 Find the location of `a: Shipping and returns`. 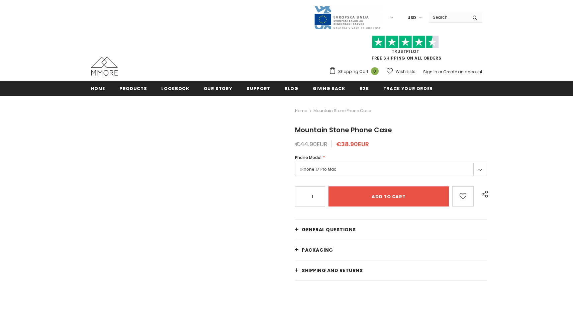

a: Shipping and returns is located at coordinates (391, 270).